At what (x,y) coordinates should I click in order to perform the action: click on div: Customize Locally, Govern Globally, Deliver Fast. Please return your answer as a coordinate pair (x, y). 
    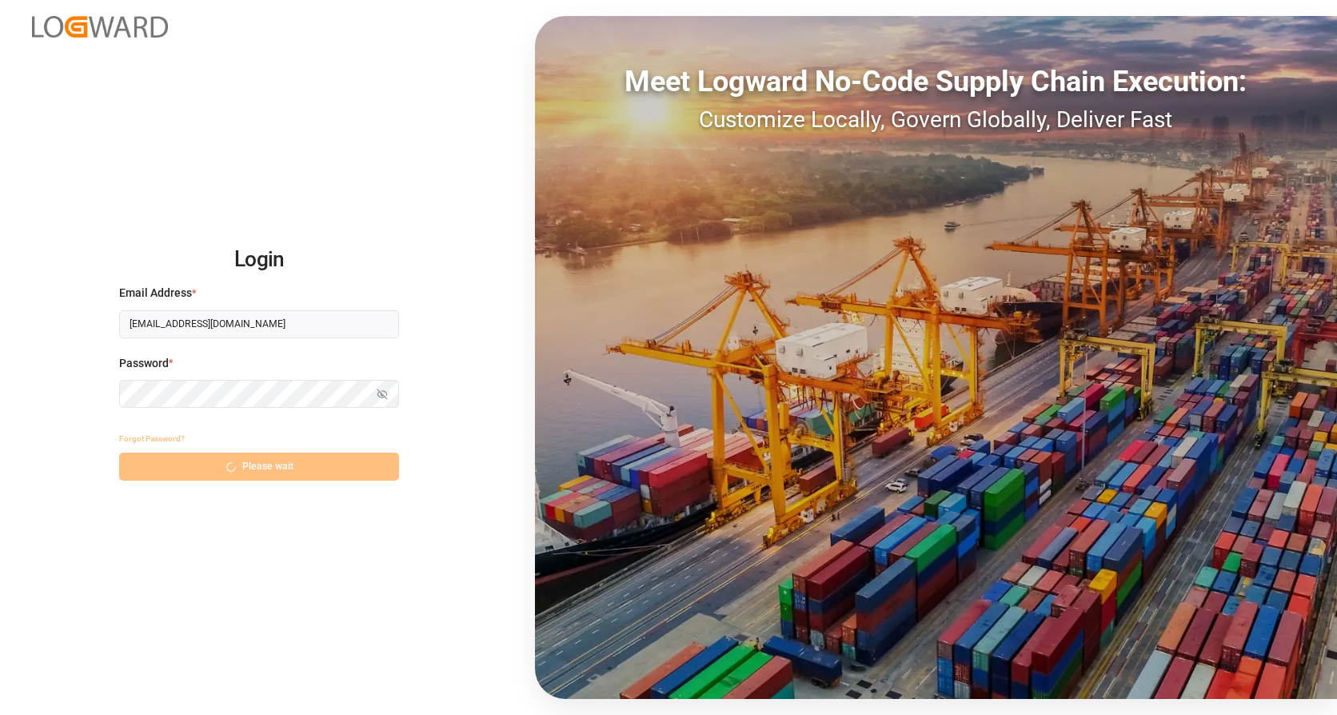
    Looking at the image, I should click on (936, 120).